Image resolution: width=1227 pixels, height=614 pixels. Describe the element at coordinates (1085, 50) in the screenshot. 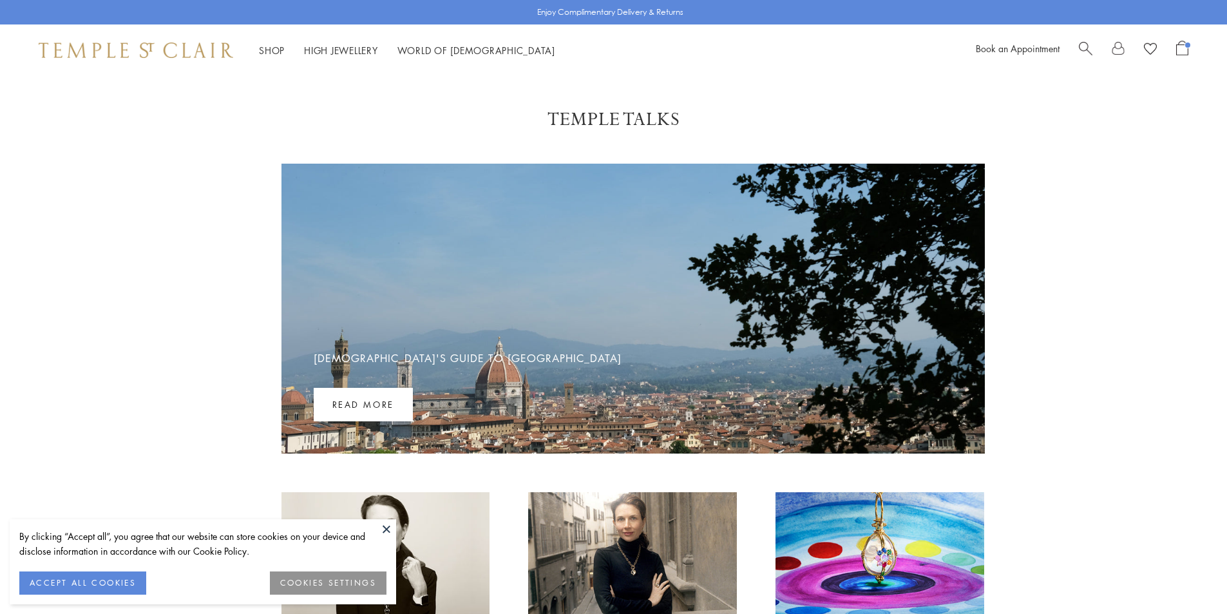

I see `a: Search` at that location.